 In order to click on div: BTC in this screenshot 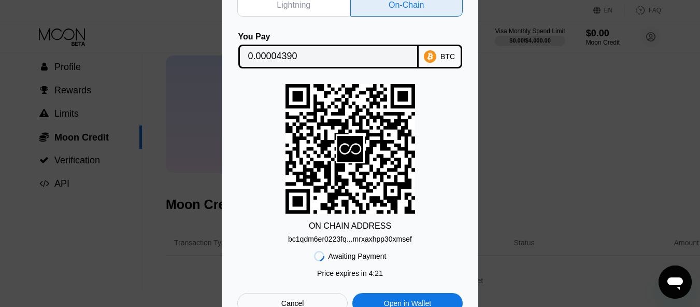, I will do `click(447, 56)`.